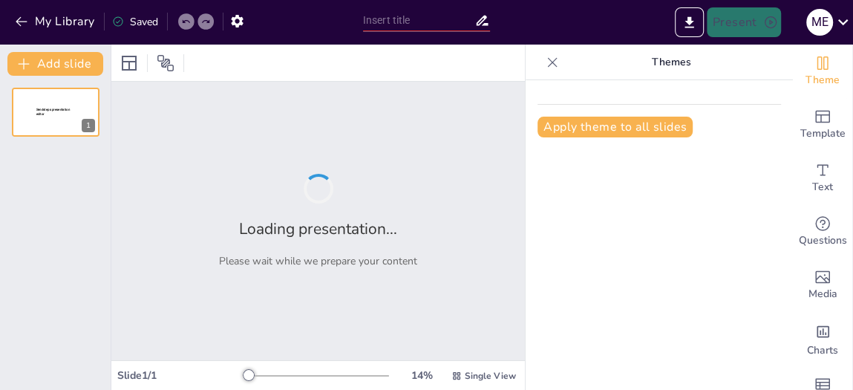 This screenshot has width=853, height=390. I want to click on button: M E, so click(819, 22).